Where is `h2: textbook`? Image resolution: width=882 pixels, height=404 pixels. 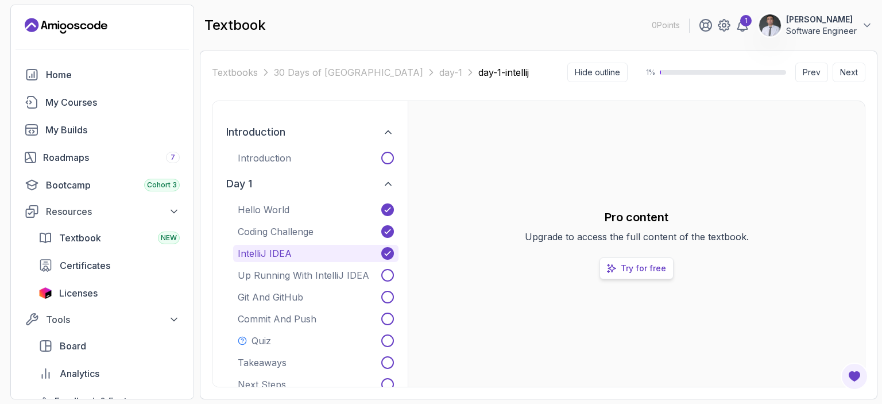
h2: textbook is located at coordinates (235, 25).